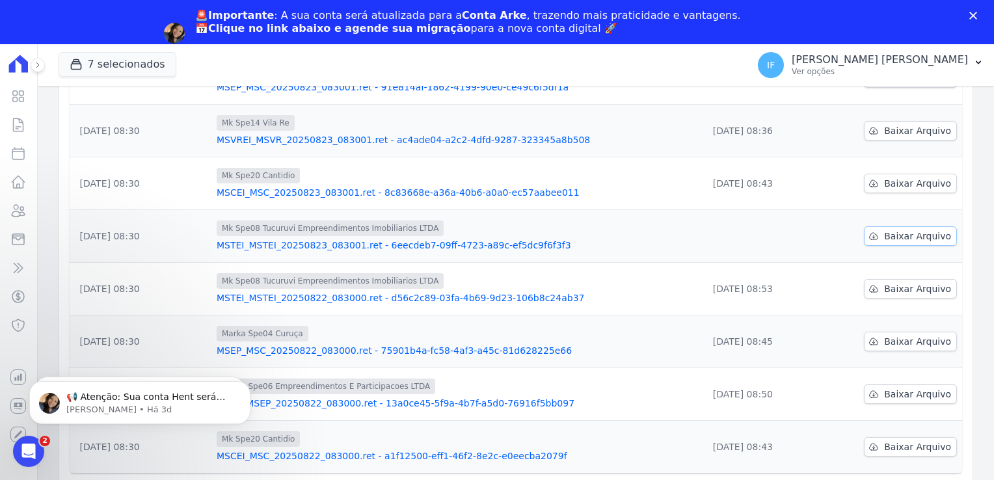 This screenshot has height=480, width=994. What do you see at coordinates (140, 44) in the screenshot?
I see `p: 📢 Atenção: Sua conta Hent será migrada para a Conta Arke! Estamos trazendo para você uma nova con...` at bounding box center [140, 44].